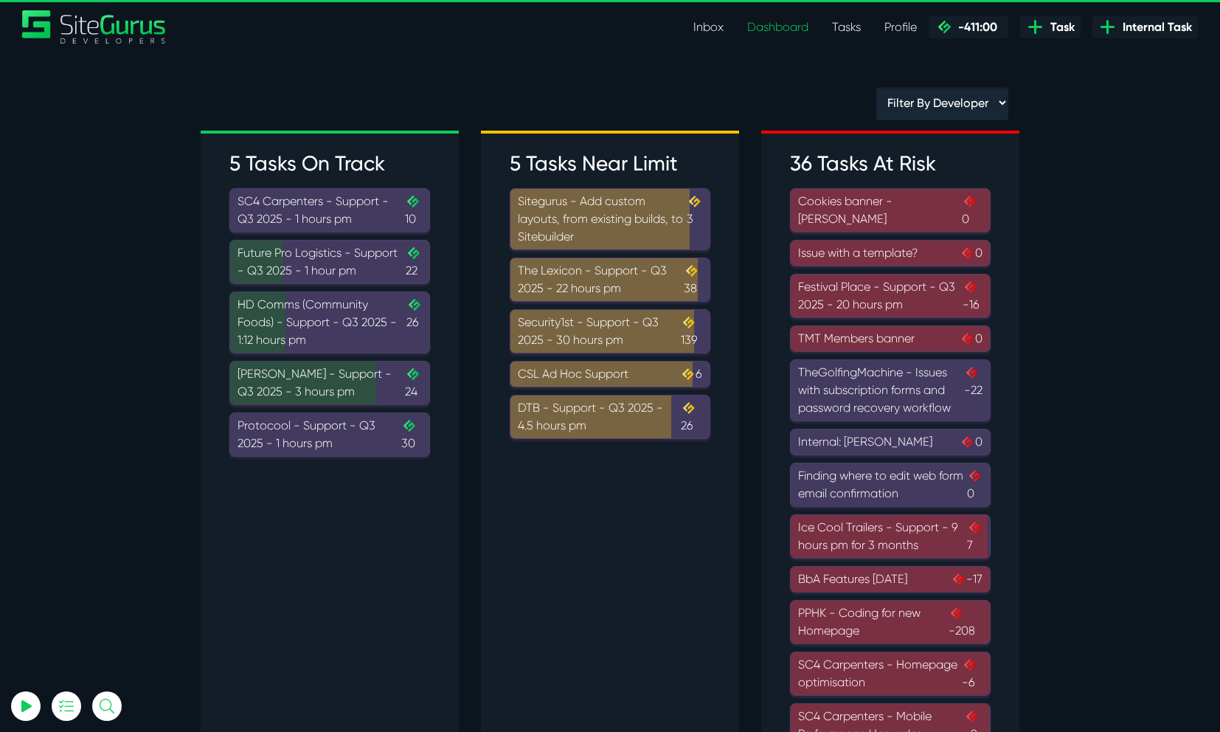 This screenshot has width=1220, height=732. I want to click on span: 22, so click(414, 262).